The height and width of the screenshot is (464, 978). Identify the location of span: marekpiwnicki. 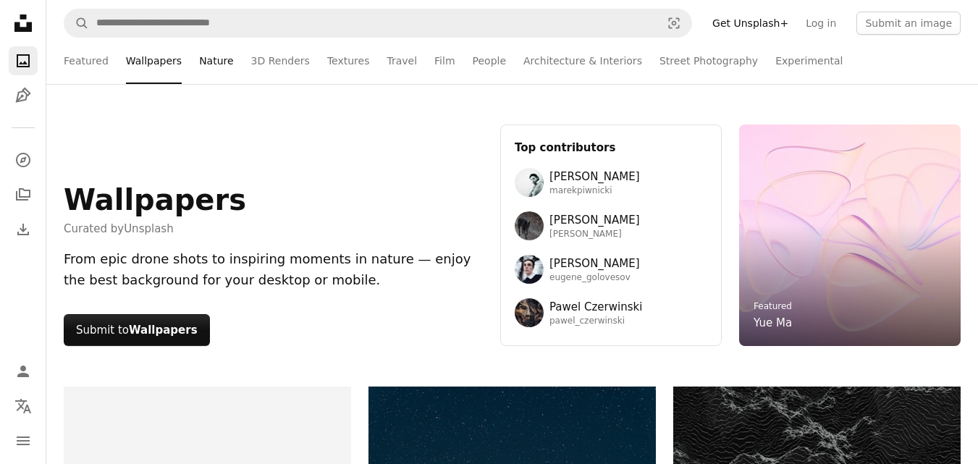
(594, 191).